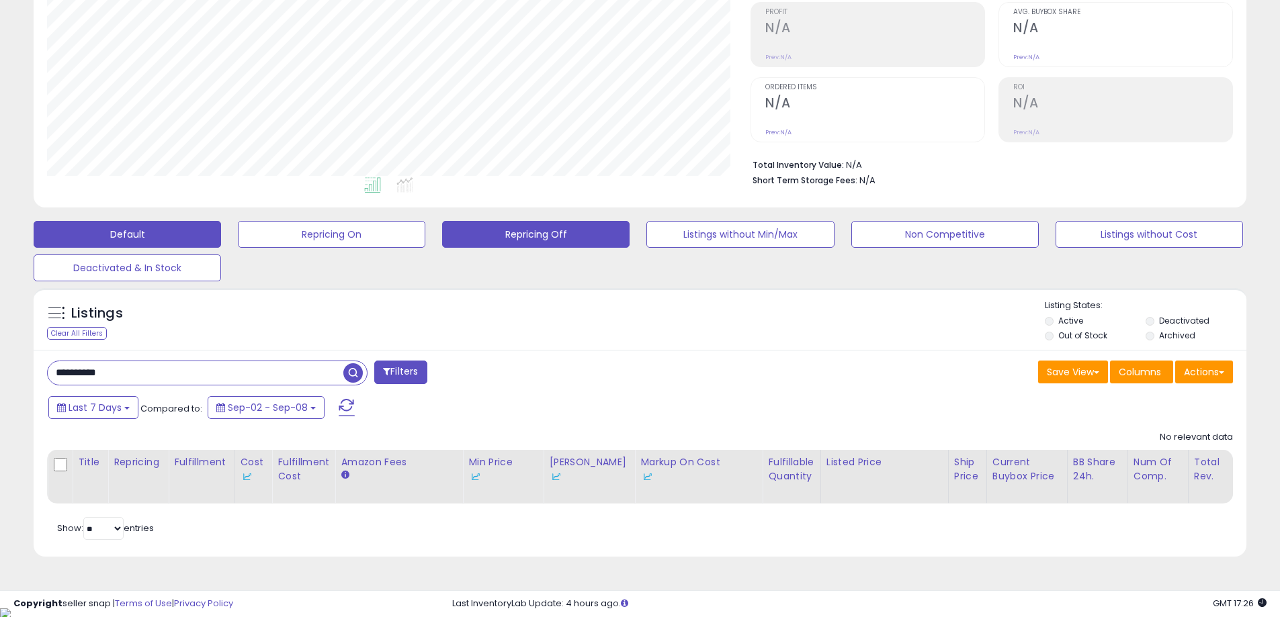  I want to click on div: Amazon Fees, so click(398, 462).